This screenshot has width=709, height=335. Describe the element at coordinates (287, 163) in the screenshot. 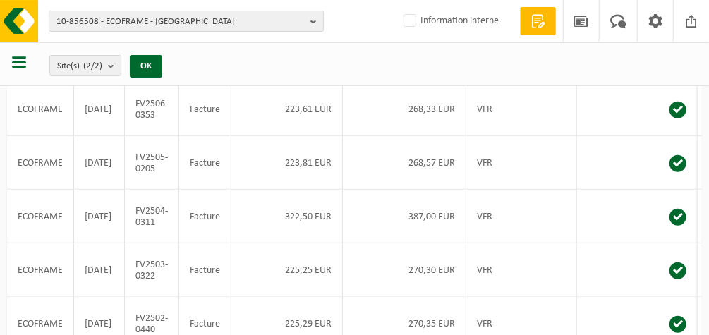

I see `td: 223,81 EUR` at that location.